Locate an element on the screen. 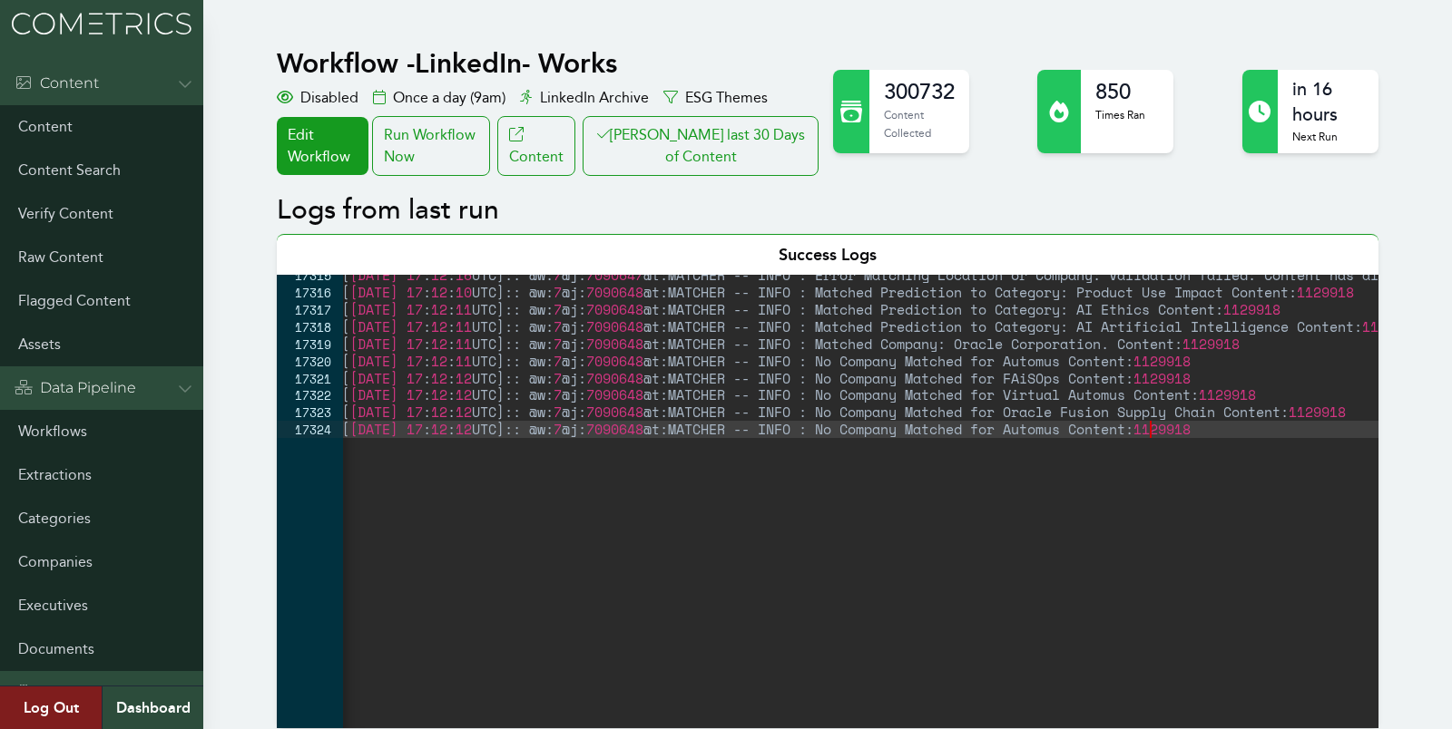 This screenshot has height=729, width=1452. div: ESG Themes is located at coordinates (715, 98).